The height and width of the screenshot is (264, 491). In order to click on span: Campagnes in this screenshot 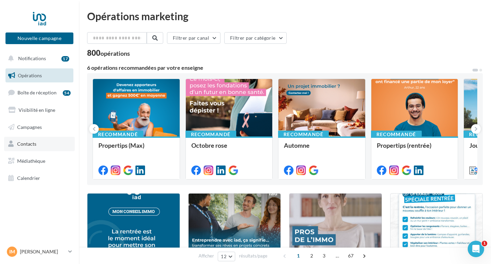, I will do `click(29, 127)`.